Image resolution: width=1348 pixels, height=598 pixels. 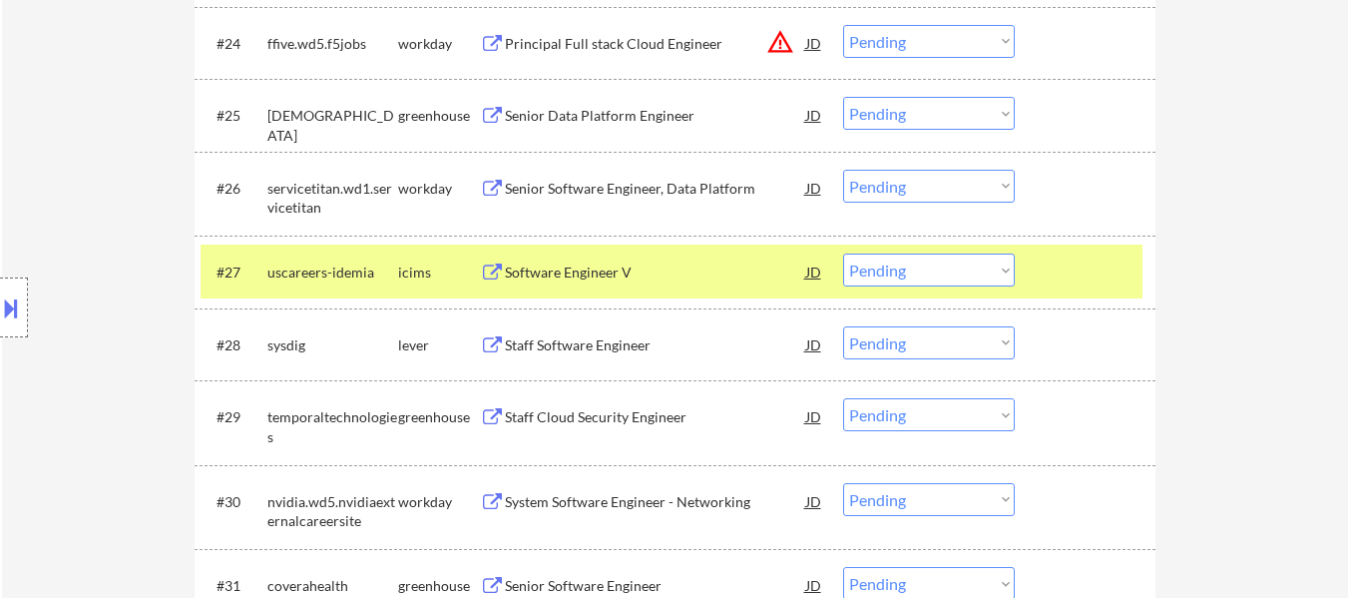 I want to click on div: ffive.wd5.f5jobs, so click(x=332, y=44).